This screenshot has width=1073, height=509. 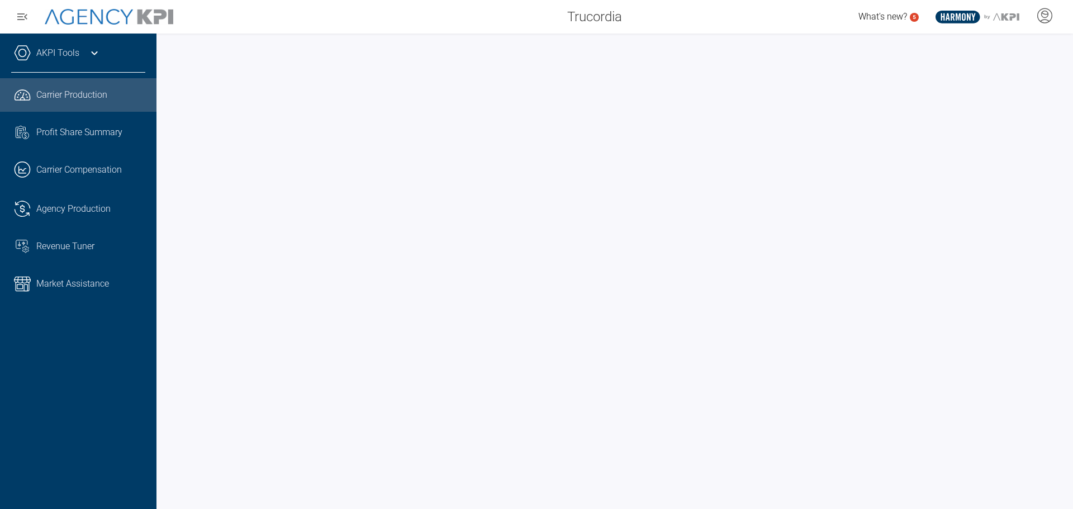 I want to click on a: 5, so click(x=914, y=17).